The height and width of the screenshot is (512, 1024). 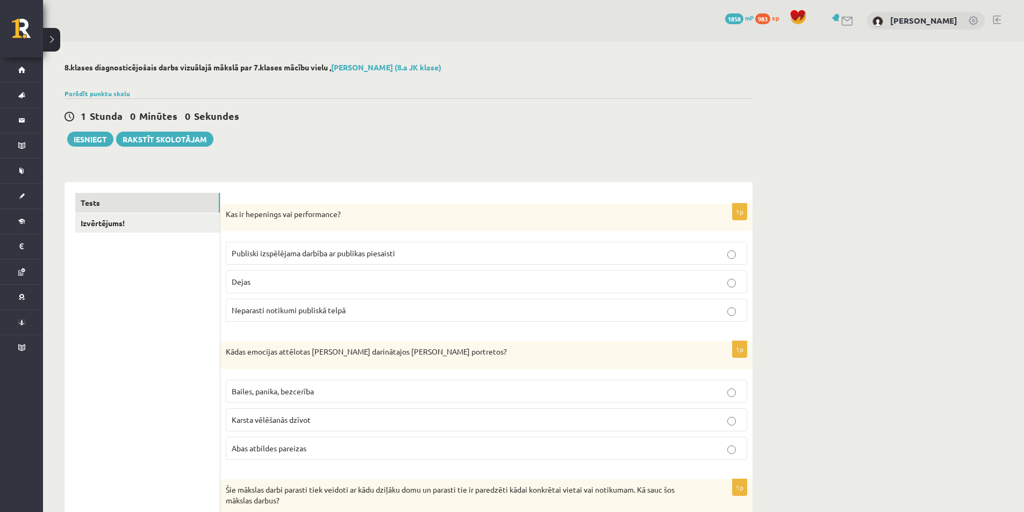 I want to click on span: Neparasti notikumi publiskā telpā, so click(x=289, y=310).